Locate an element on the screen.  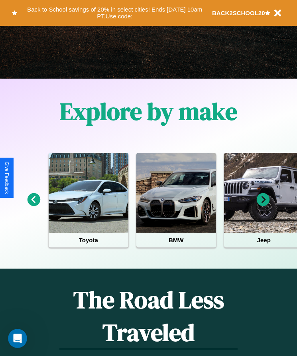
h4: Toyota is located at coordinates (89, 240).